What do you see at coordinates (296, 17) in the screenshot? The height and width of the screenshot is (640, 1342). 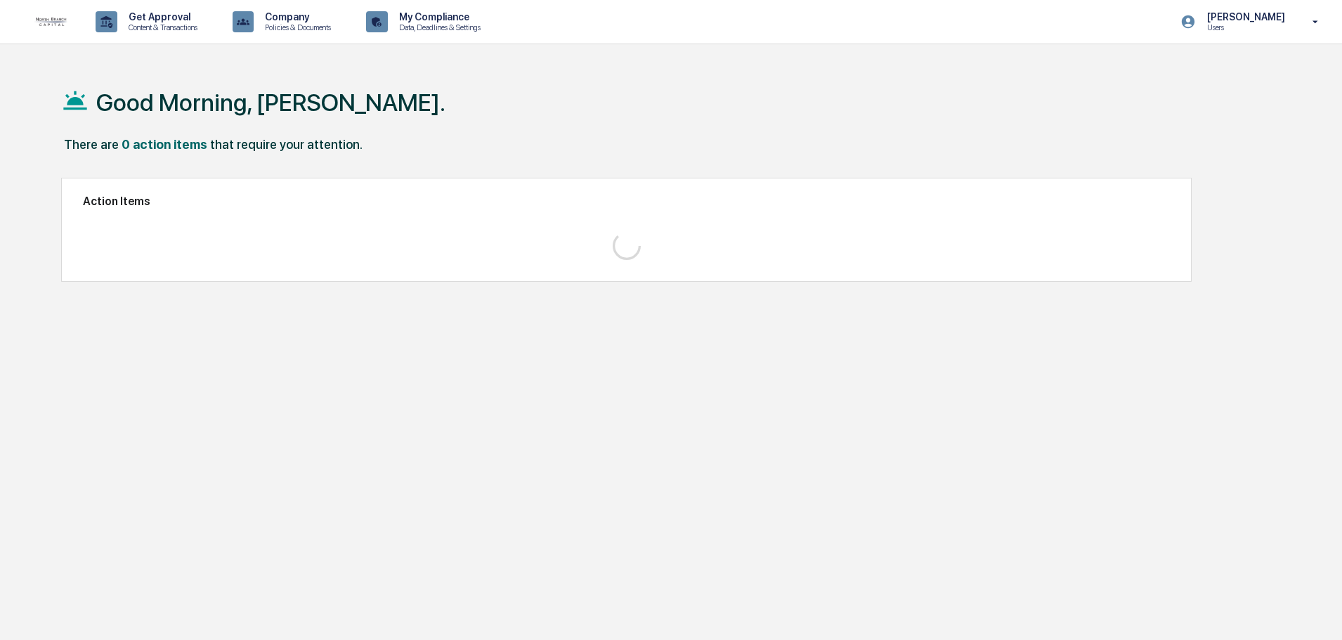 I see `p: Company` at bounding box center [296, 17].